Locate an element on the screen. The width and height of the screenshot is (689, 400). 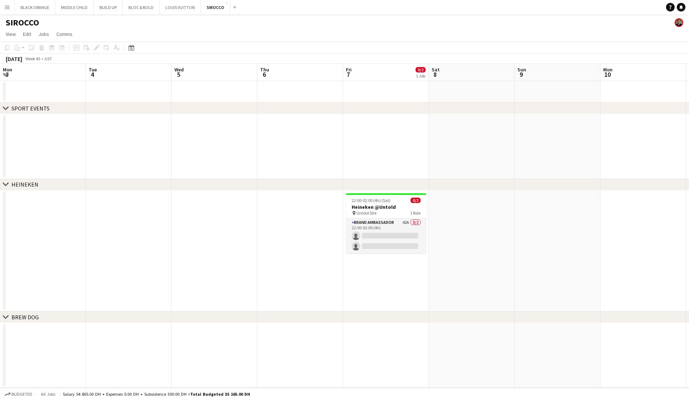
a: View is located at coordinates (11, 34).